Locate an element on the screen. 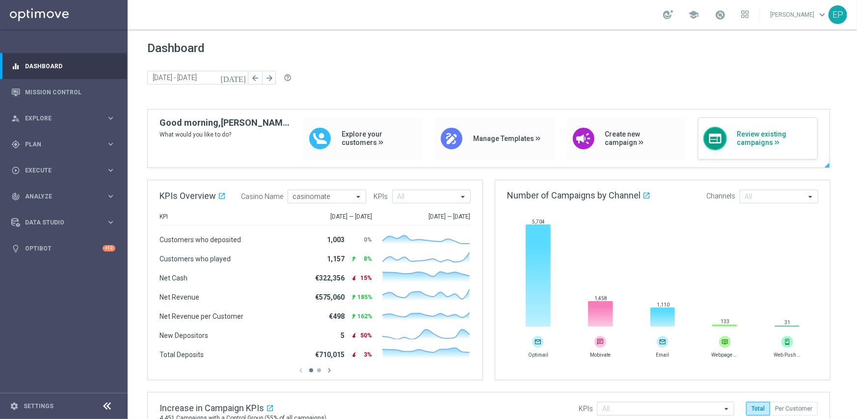 This screenshot has width=857, height=419. button: Mission Control is located at coordinates (63, 92).